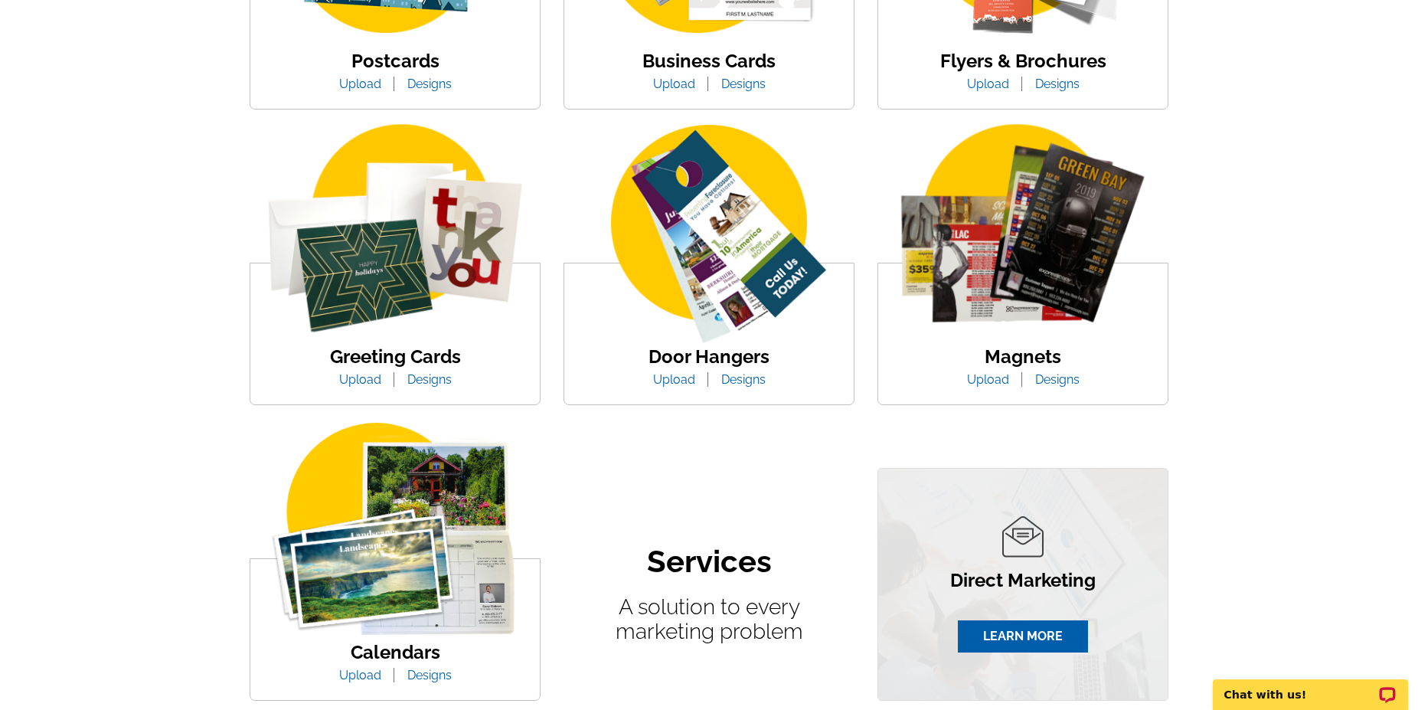 The image size is (1418, 710). Describe the element at coordinates (1023, 537) in the screenshot. I see `img: direct-marketing-icon.png` at that location.